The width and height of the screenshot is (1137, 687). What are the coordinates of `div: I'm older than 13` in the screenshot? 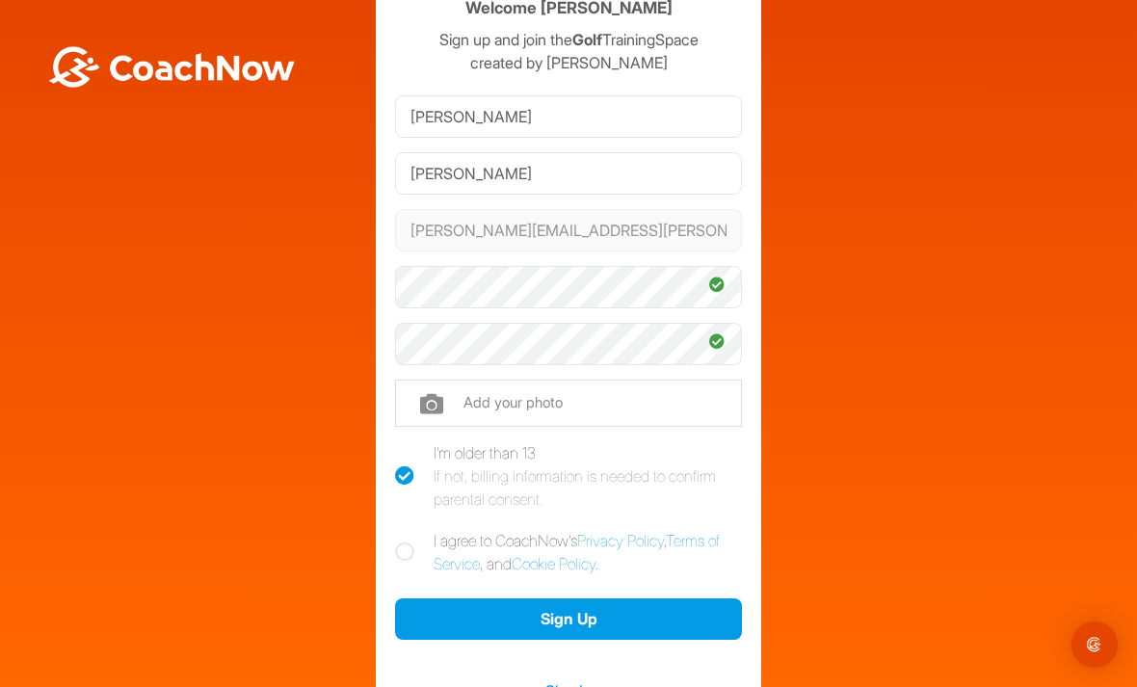 It's located at (588, 476).